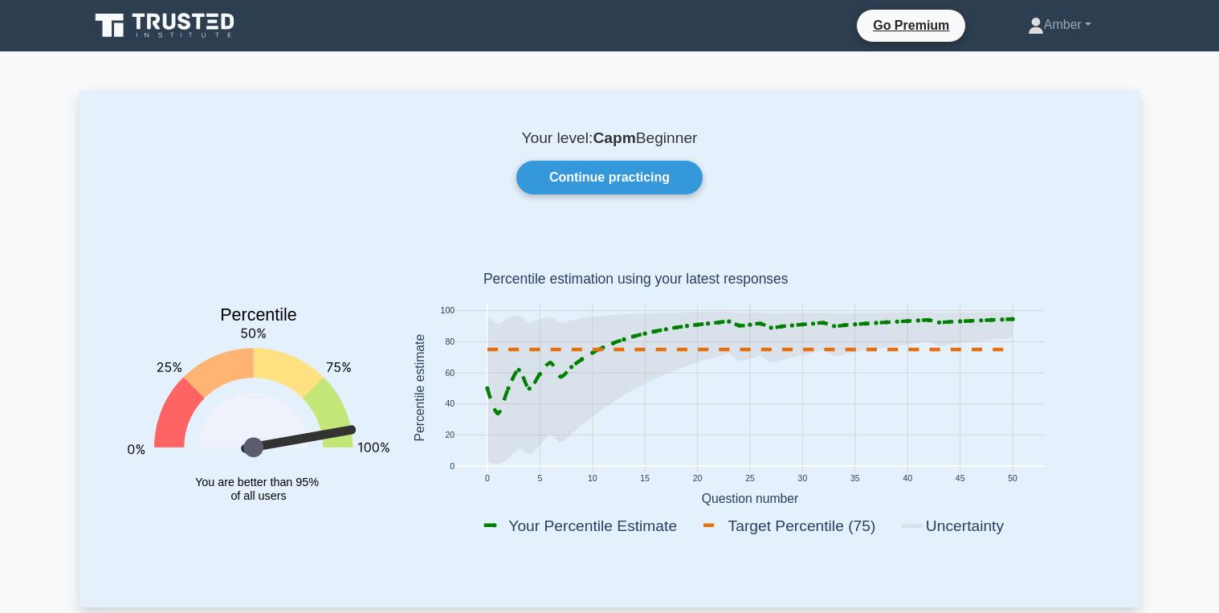 Image resolution: width=1219 pixels, height=613 pixels. I want to click on text: Percentile estimation using your latest responses, so click(636, 280).